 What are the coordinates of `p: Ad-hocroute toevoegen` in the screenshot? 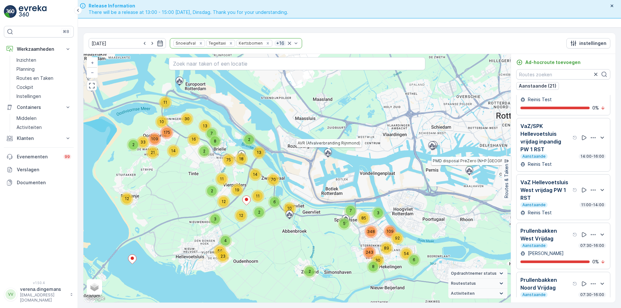 It's located at (553, 62).